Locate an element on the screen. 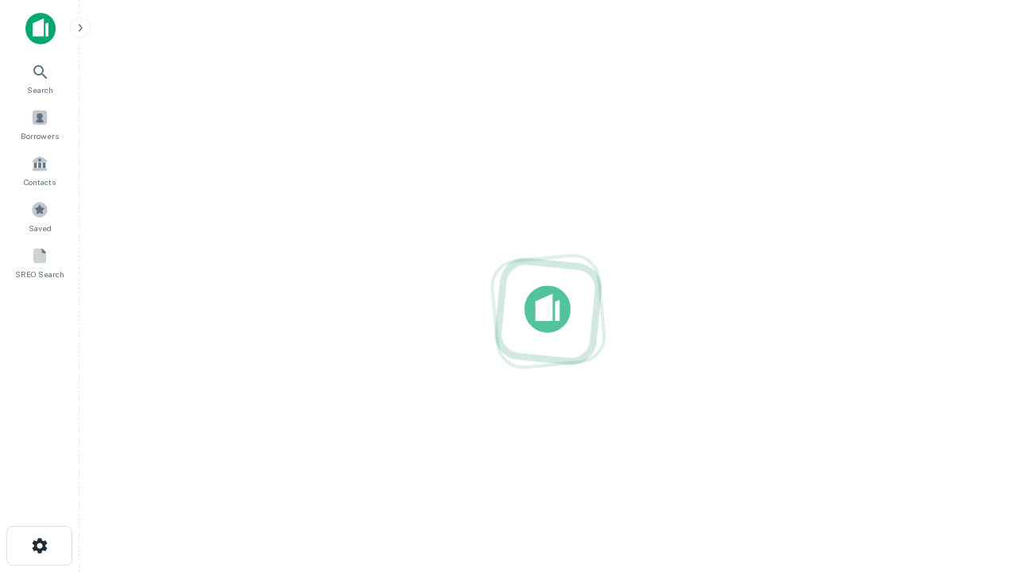 The width and height of the screenshot is (1017, 572). a: Contacts is located at coordinates (40, 170).